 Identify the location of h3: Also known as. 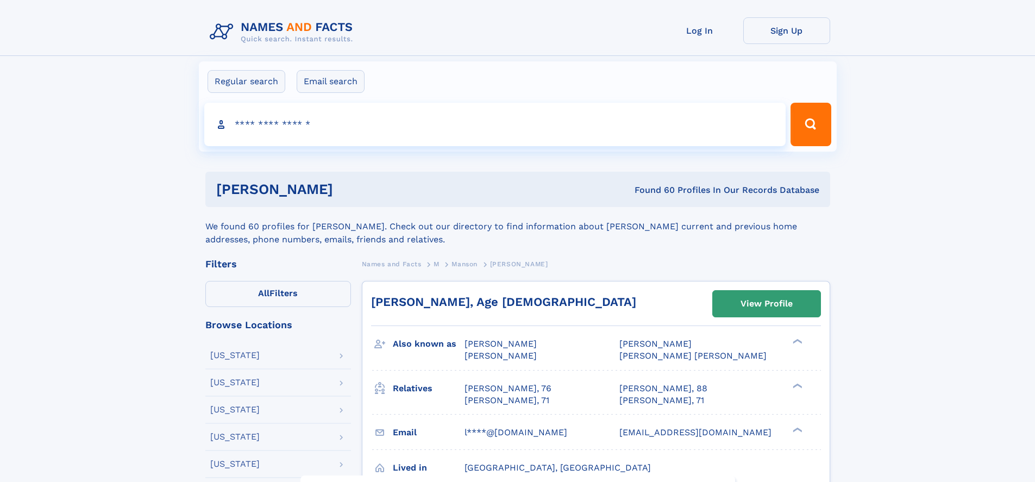
(429, 344).